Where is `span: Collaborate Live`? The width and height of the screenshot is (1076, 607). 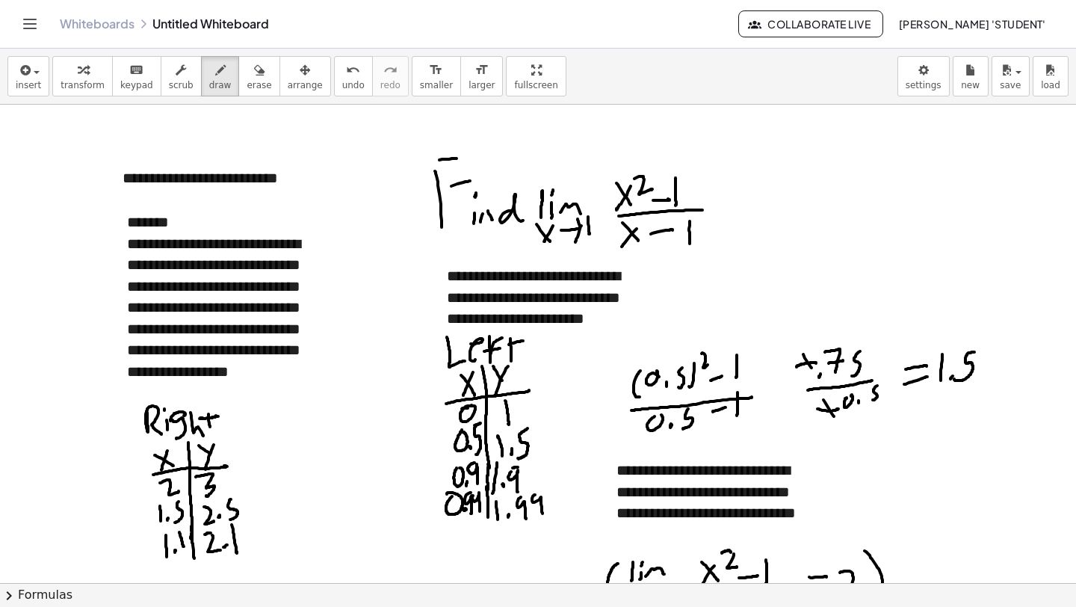
span: Collaborate Live is located at coordinates (811, 24).